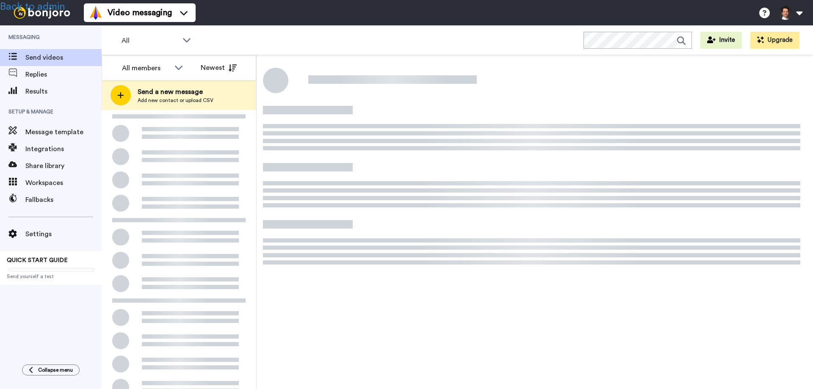 The image size is (813, 389). What do you see at coordinates (64, 132) in the screenshot?
I see `span: Message template` at bounding box center [64, 132].